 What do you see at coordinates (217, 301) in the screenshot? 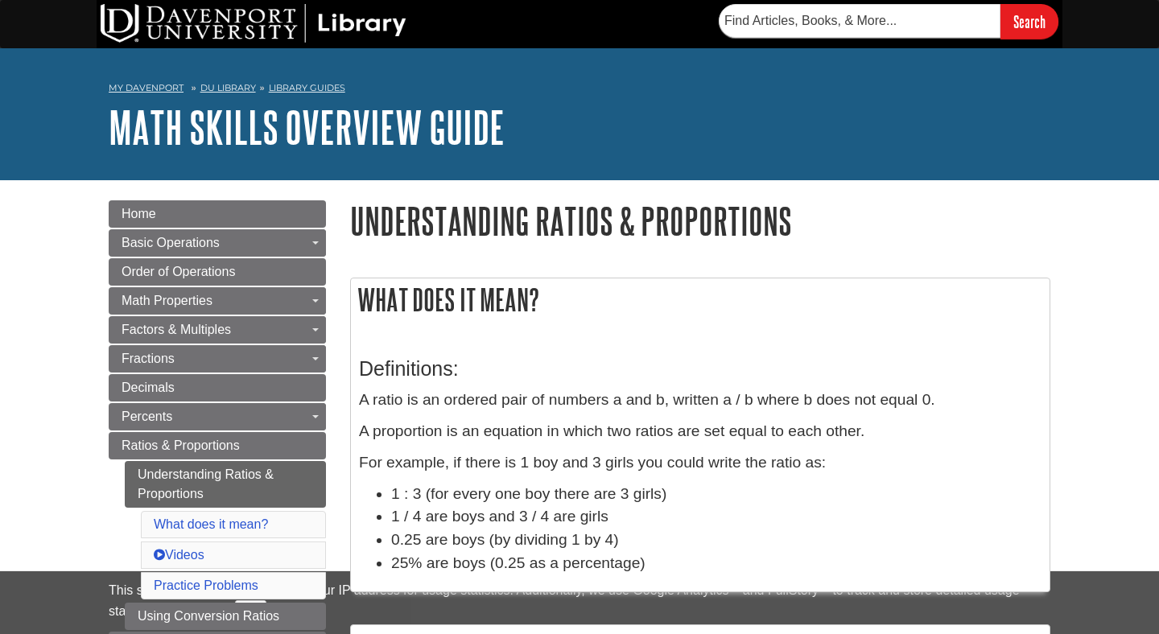
I see `a: Math Properties` at bounding box center [217, 301].